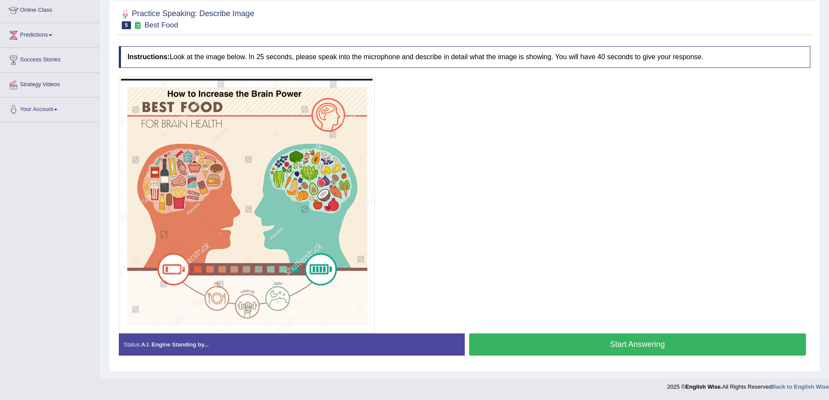 Image resolution: width=829 pixels, height=400 pixels. Describe the element at coordinates (50, 84) in the screenshot. I see `a: Strategy Videos` at that location.